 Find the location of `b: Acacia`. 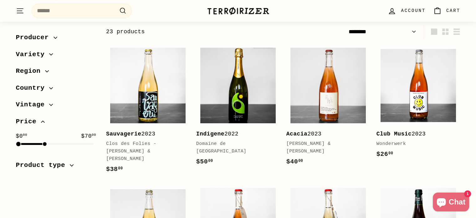

b: Acacia is located at coordinates (297, 134).